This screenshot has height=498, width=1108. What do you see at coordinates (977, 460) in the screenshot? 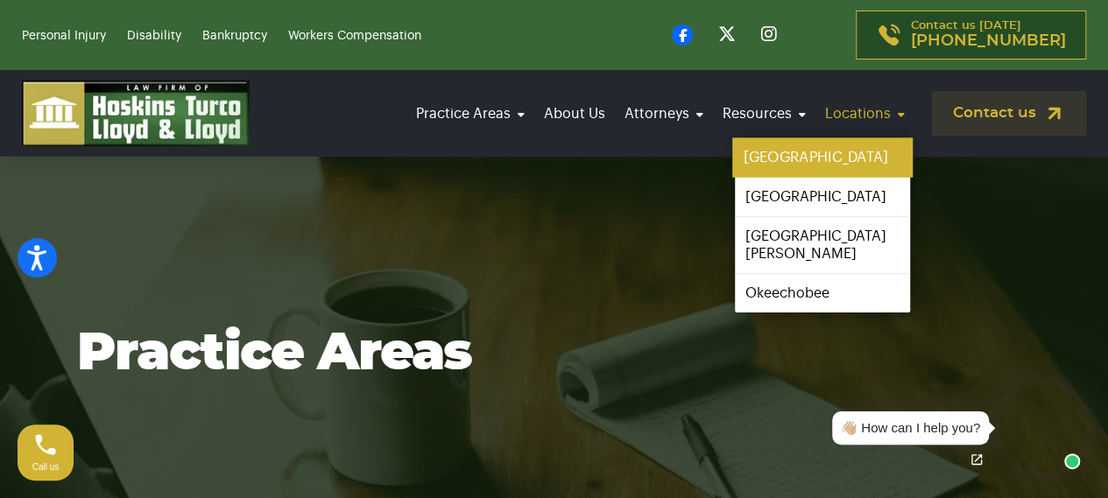
I see `a: Open chat` at bounding box center [977, 460].